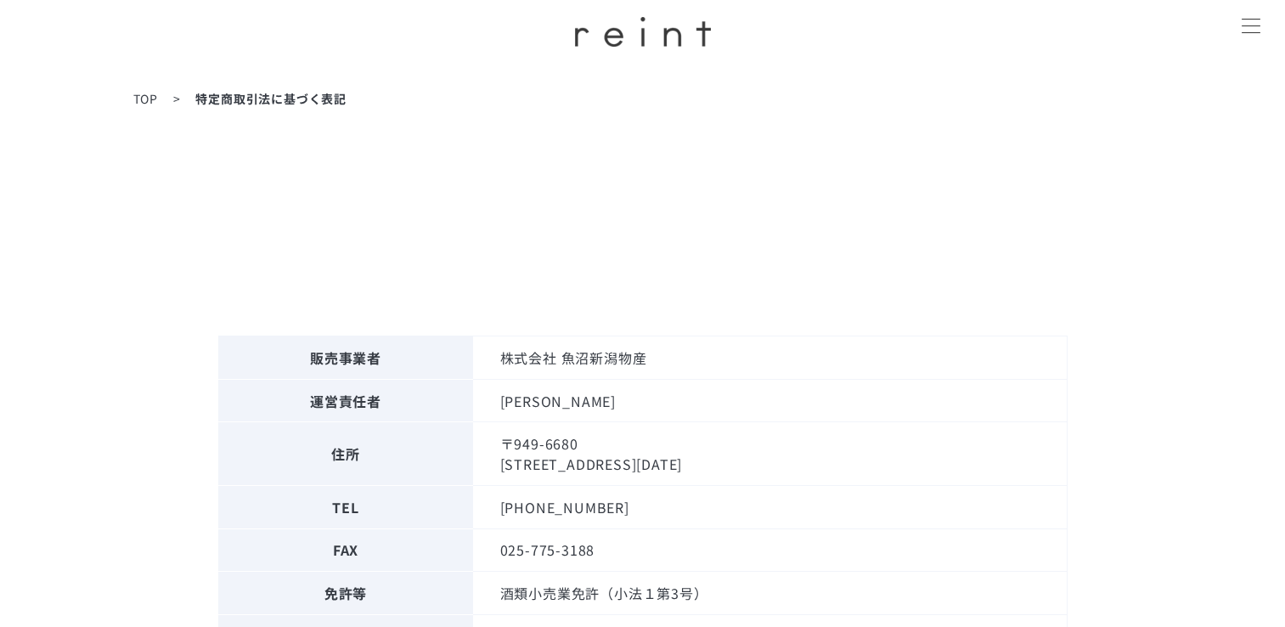 Image resolution: width=1285 pixels, height=627 pixels. I want to click on th: TEL, so click(346, 506).